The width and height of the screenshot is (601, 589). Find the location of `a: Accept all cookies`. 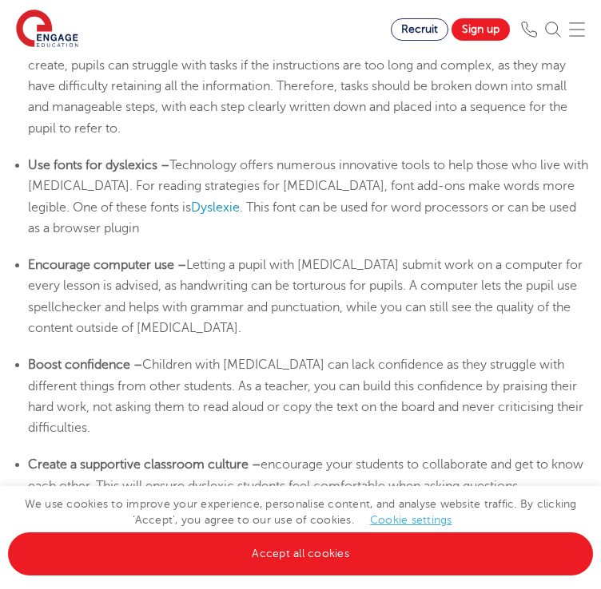

a: Accept all cookies is located at coordinates (300, 554).